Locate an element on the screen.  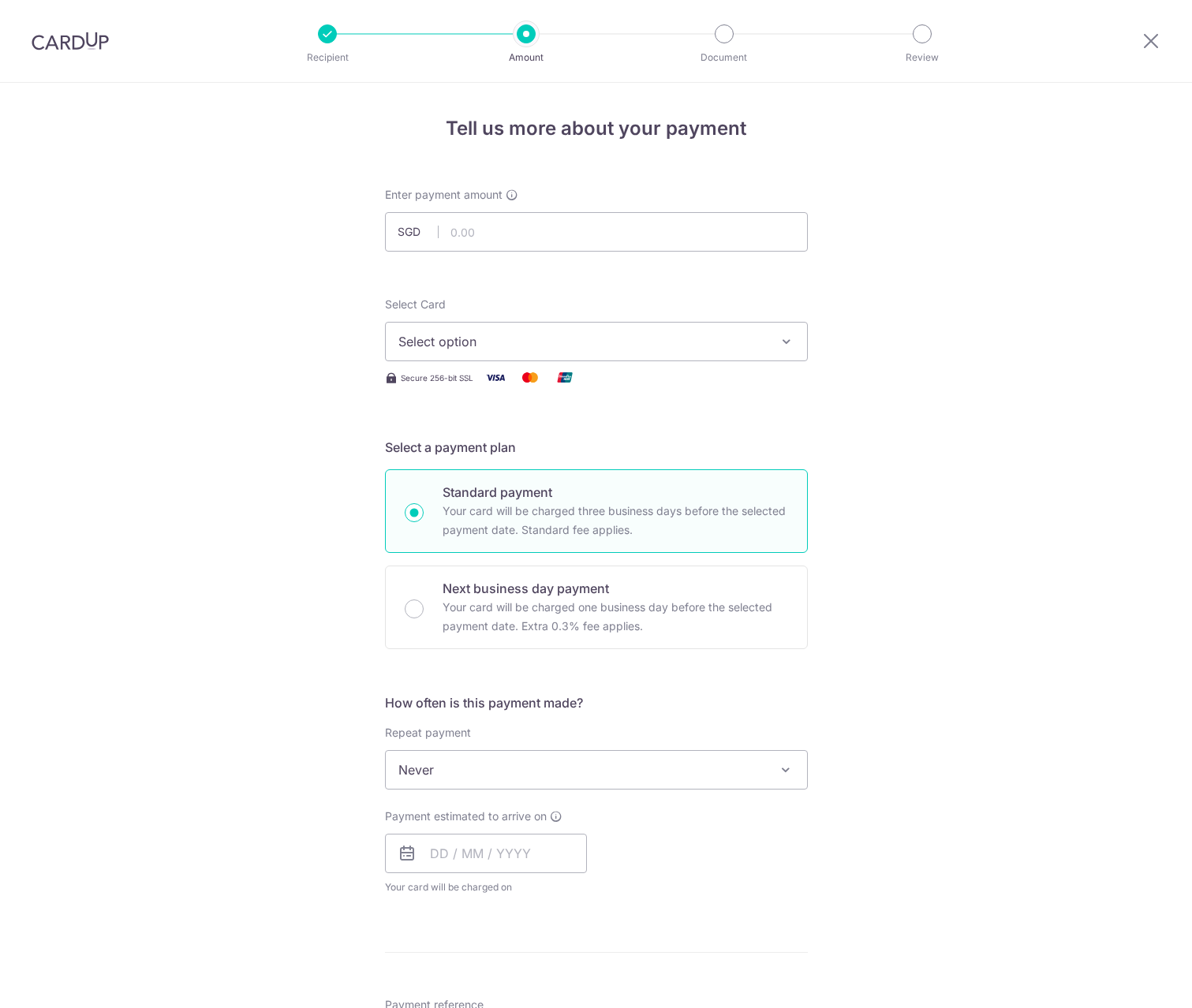
span: Your card will be charged on is located at coordinates (486, 887).